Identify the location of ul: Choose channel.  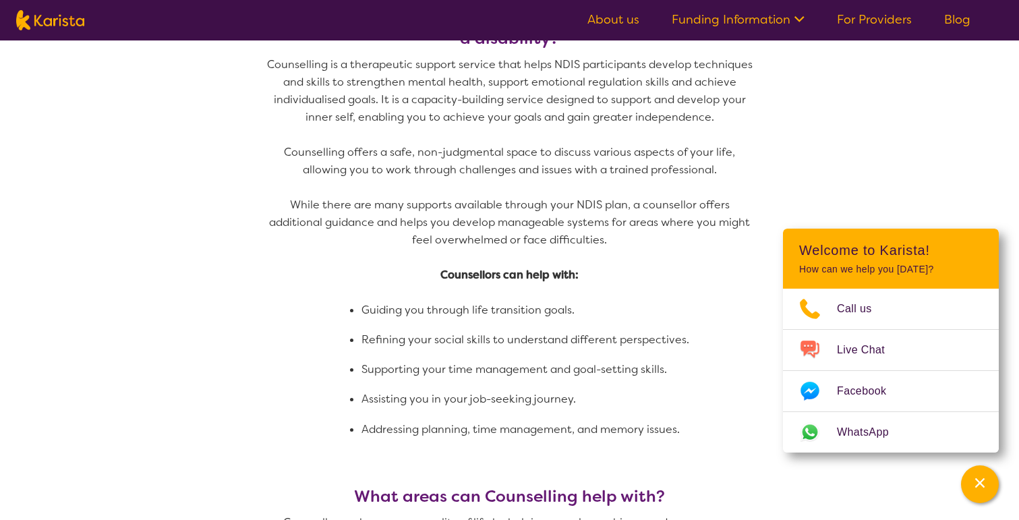
(891, 370).